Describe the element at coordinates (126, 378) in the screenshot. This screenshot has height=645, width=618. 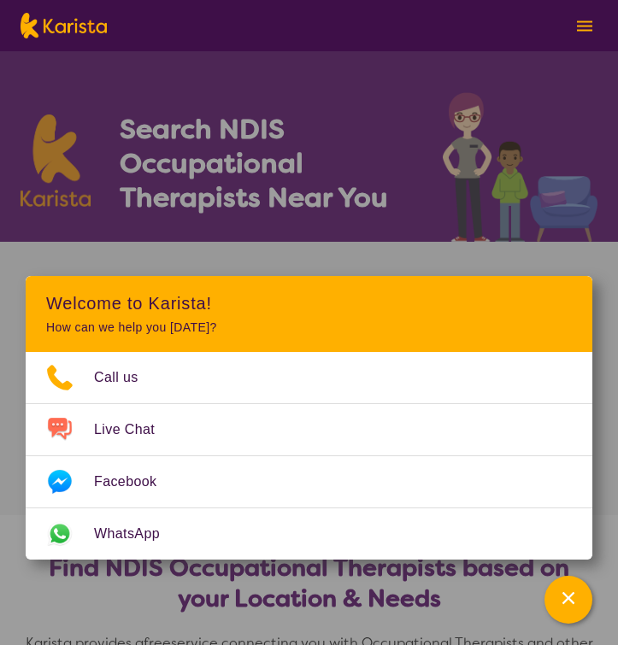
I see `span: Call us` at that location.